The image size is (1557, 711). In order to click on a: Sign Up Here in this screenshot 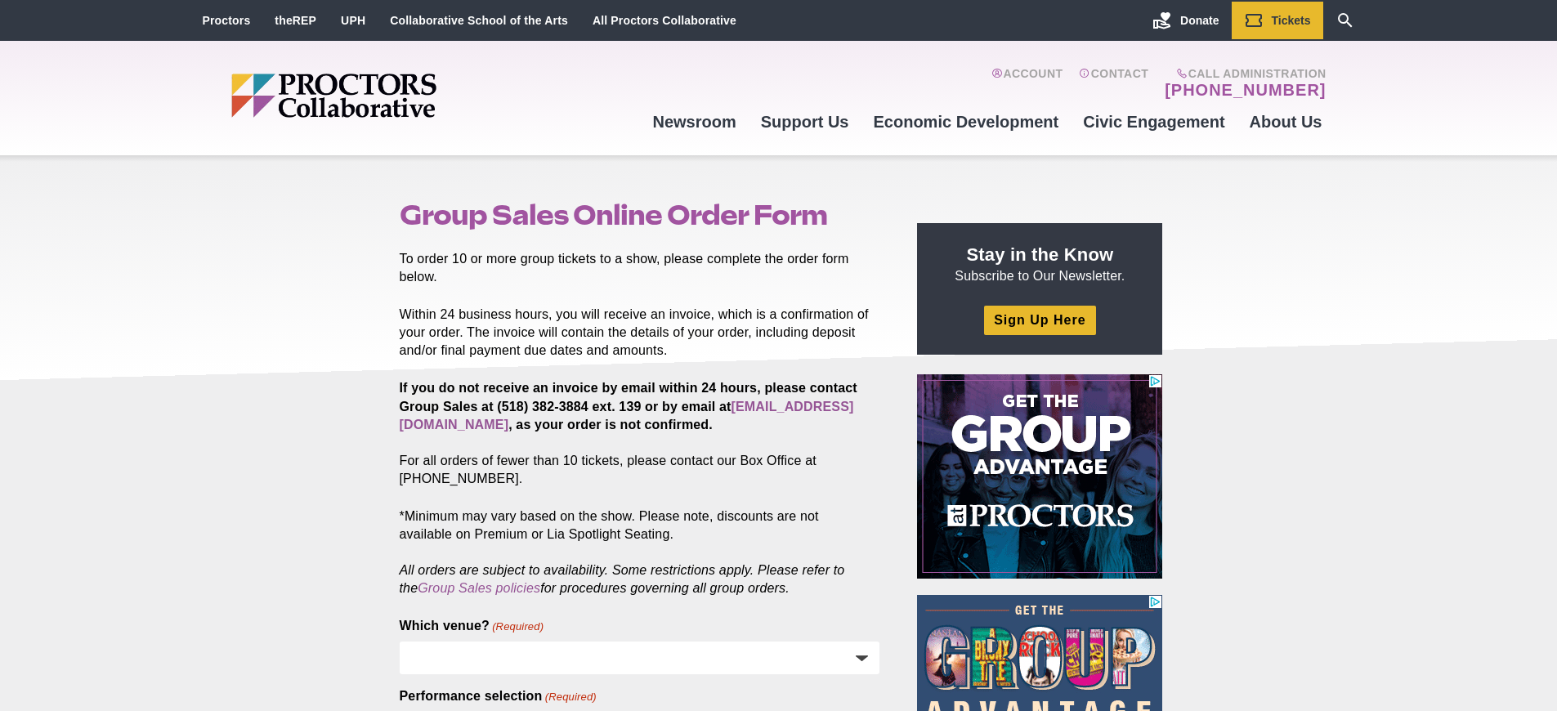, I will do `click(1039, 320)`.